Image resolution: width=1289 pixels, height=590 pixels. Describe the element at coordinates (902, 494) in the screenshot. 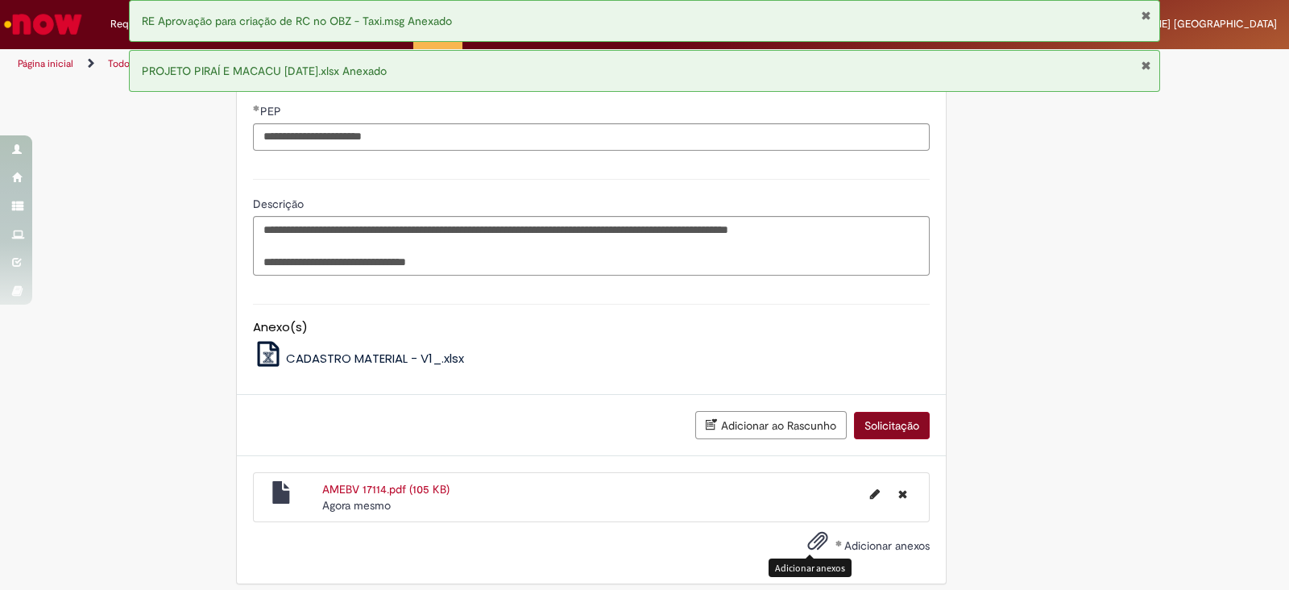

I see `button: Excluir AMEBV 17114.pdf` at that location.